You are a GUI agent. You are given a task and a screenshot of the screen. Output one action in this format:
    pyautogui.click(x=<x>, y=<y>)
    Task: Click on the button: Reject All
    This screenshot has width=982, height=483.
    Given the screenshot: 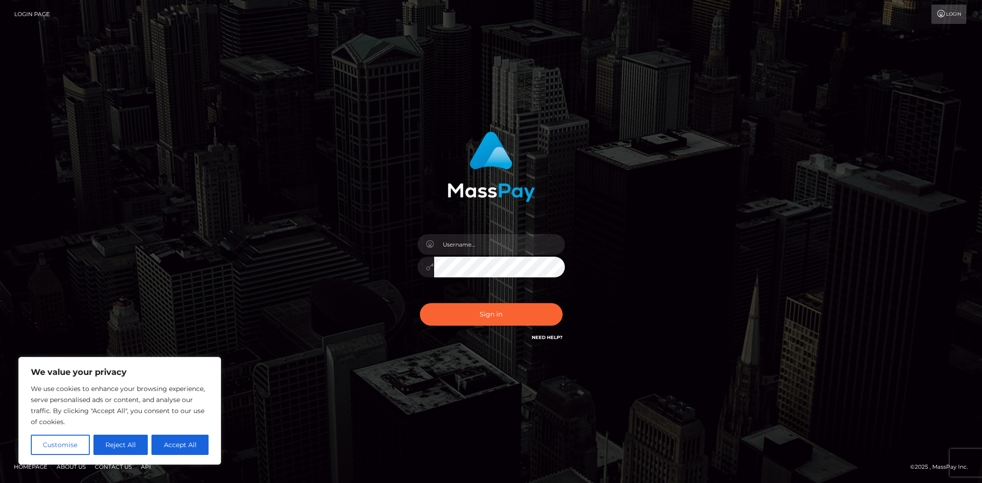 What is the action you would take?
    pyautogui.click(x=121, y=445)
    